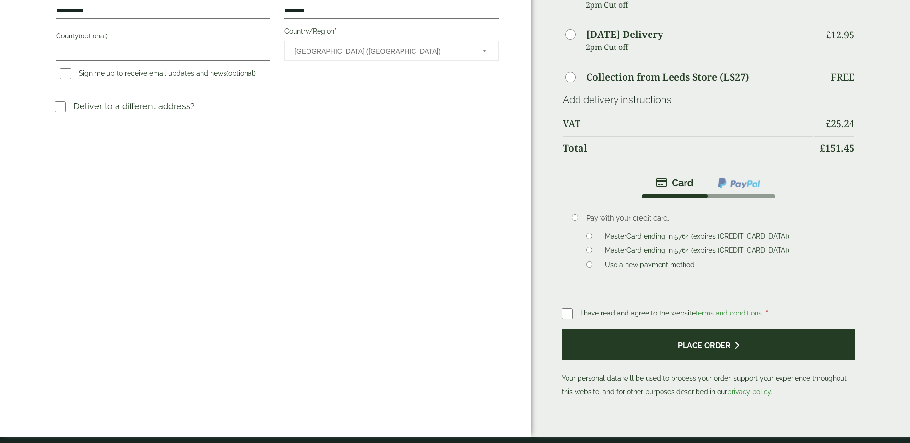  I want to click on p: Free, so click(843, 77).